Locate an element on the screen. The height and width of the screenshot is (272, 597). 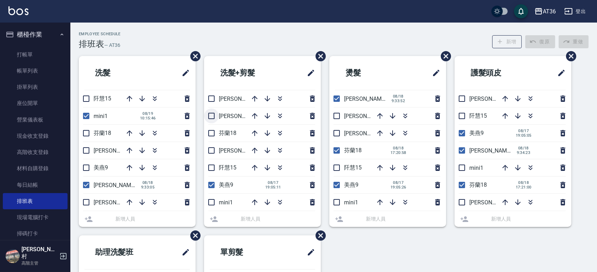
h3: 排班表 is located at coordinates (91, 44).